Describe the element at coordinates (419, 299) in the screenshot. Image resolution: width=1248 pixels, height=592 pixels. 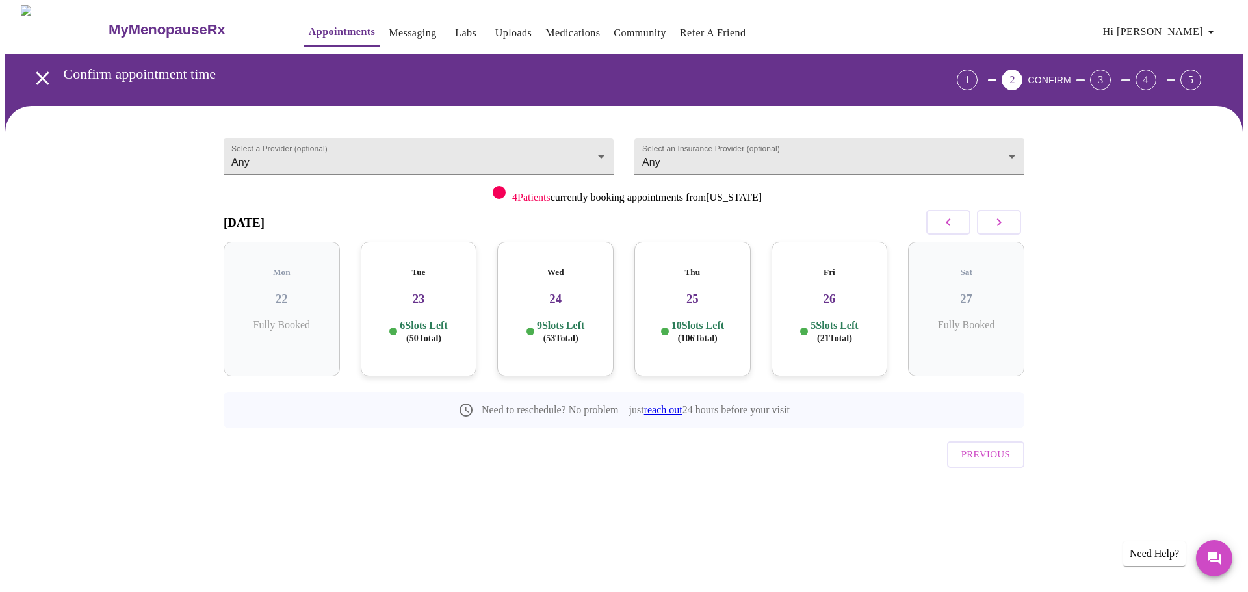
I see `h3: 23` at that location.